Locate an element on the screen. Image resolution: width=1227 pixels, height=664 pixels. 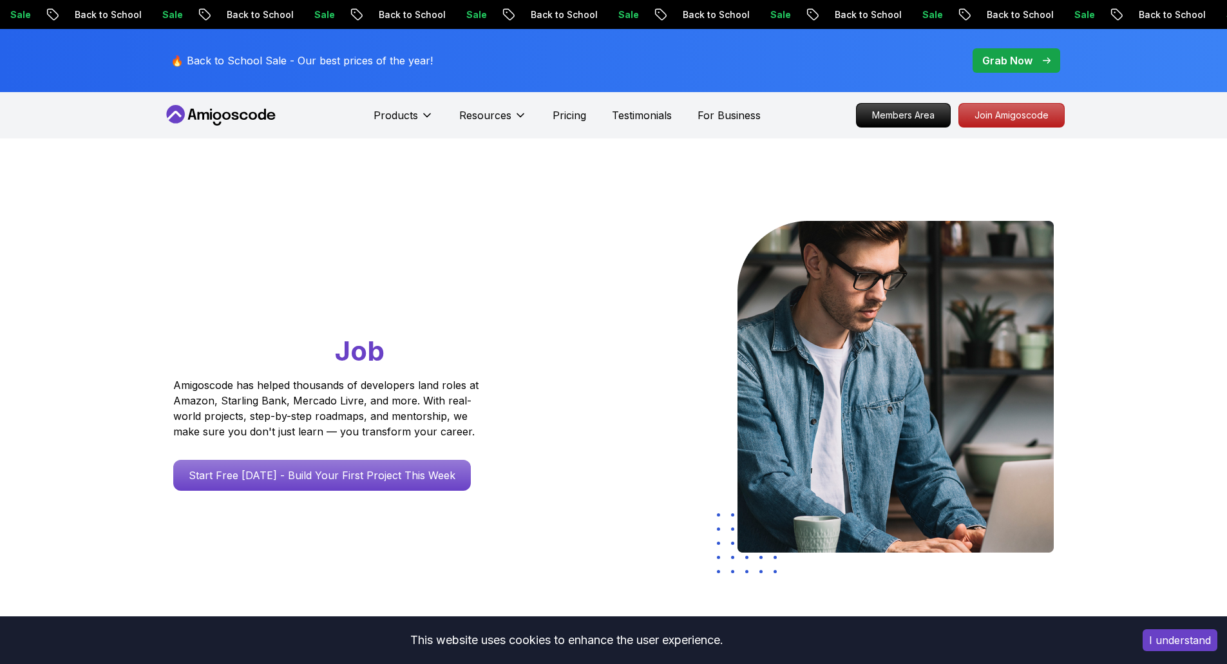
p: Resources is located at coordinates (485, 115).